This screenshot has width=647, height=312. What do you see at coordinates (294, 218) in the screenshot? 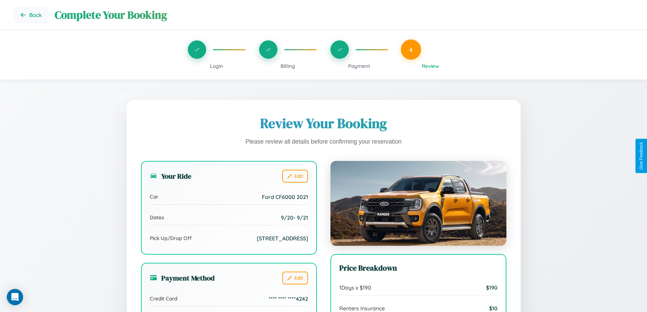
I see `span: 9 / 20 - 9 / 21` at bounding box center [294, 218].